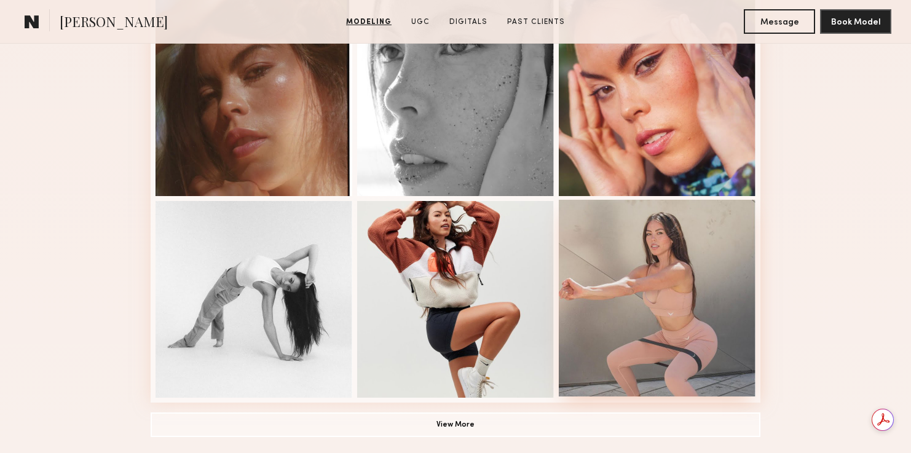  I want to click on a: Book Model, so click(856, 21).